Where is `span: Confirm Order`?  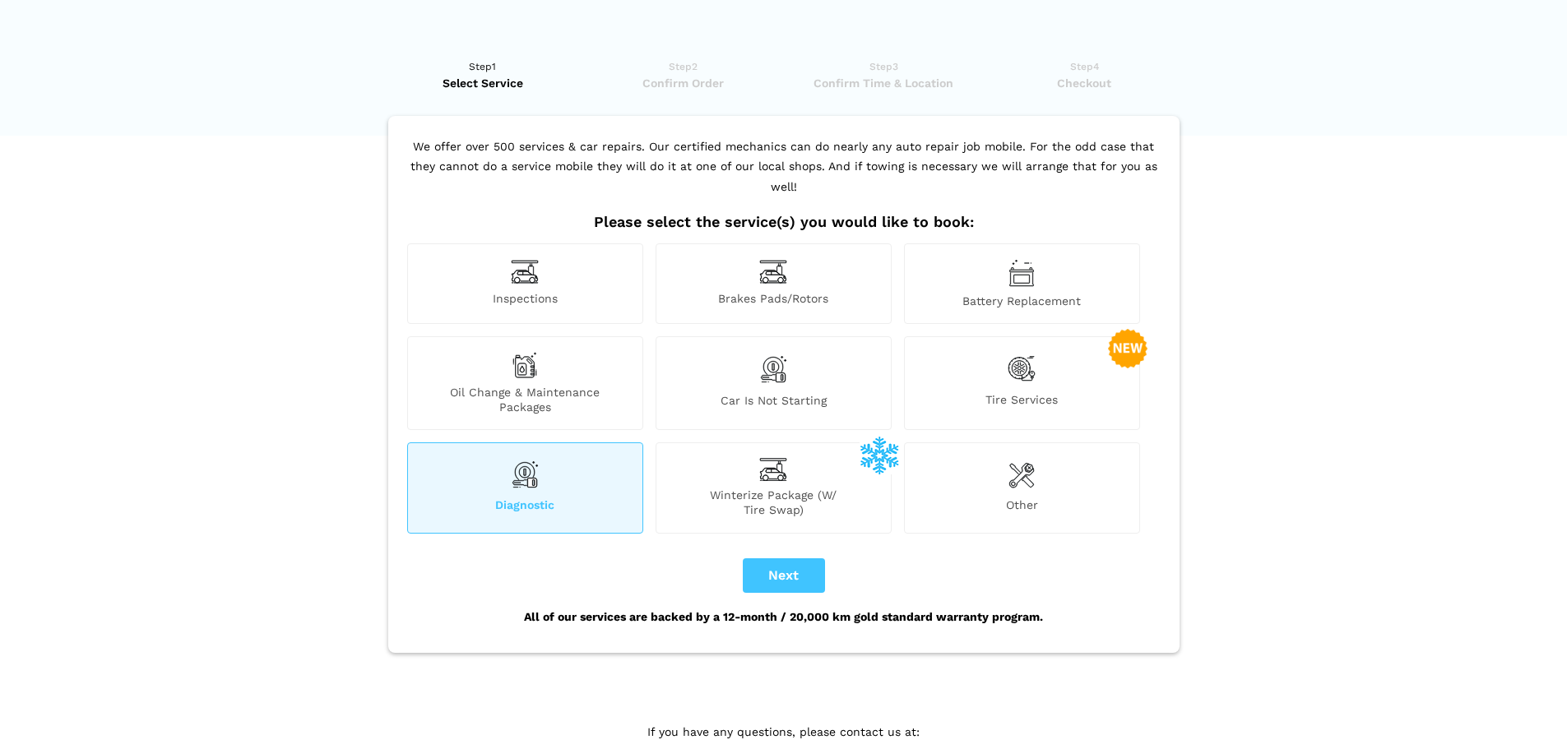 span: Confirm Order is located at coordinates (683, 83).